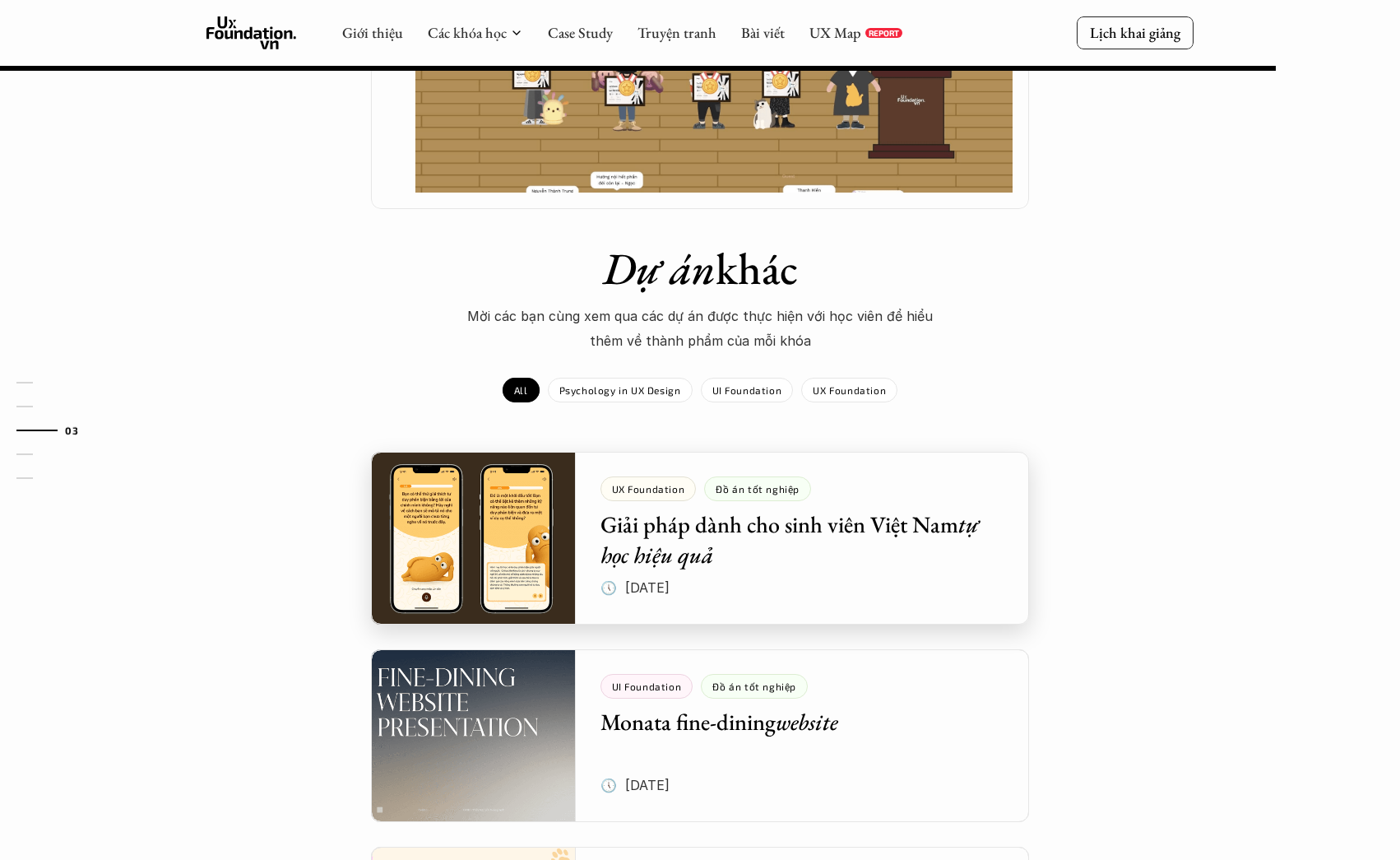  Describe the element at coordinates (849, 390) in the screenshot. I see `p: UX Foundation` at that location.